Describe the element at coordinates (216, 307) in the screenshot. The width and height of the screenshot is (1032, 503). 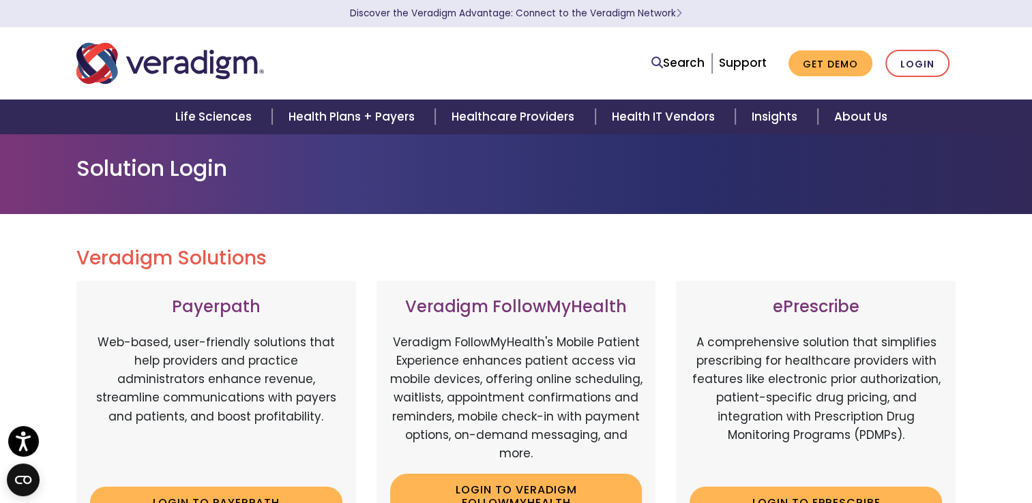
I see `h3: Payerpath` at that location.